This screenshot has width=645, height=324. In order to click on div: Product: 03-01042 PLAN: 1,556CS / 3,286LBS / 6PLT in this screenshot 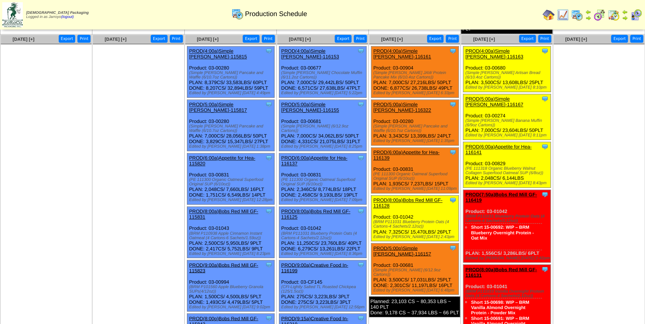, I will do `click(507, 226)`.